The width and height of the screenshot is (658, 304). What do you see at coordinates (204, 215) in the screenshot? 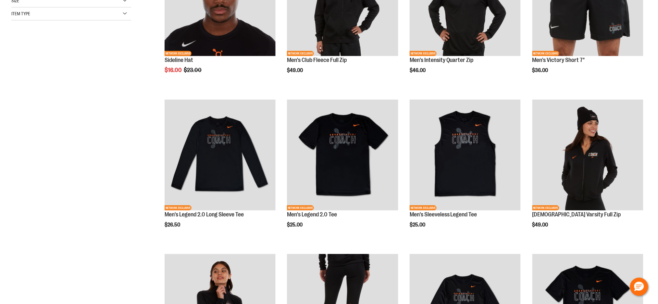
I see `a: Men's Legend 2.0 Long Sleeve Tee` at bounding box center [204, 215].